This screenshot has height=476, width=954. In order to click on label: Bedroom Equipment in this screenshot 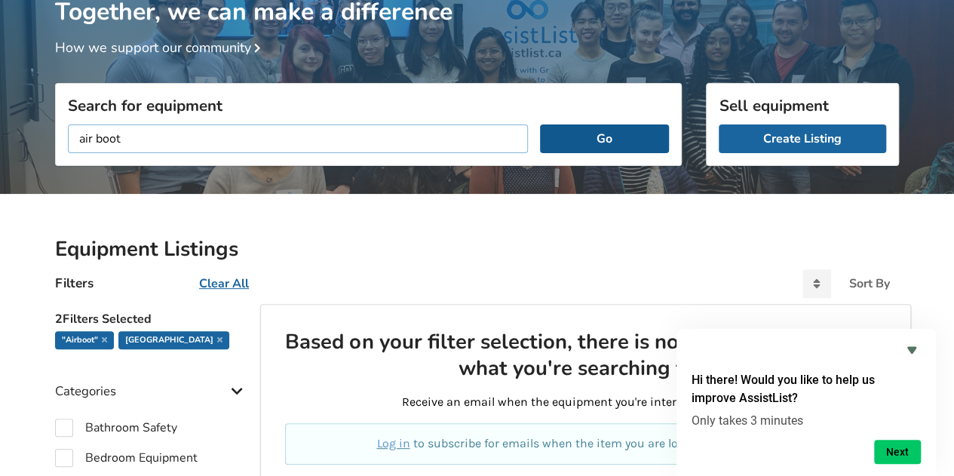, I will do `click(126, 458)`.